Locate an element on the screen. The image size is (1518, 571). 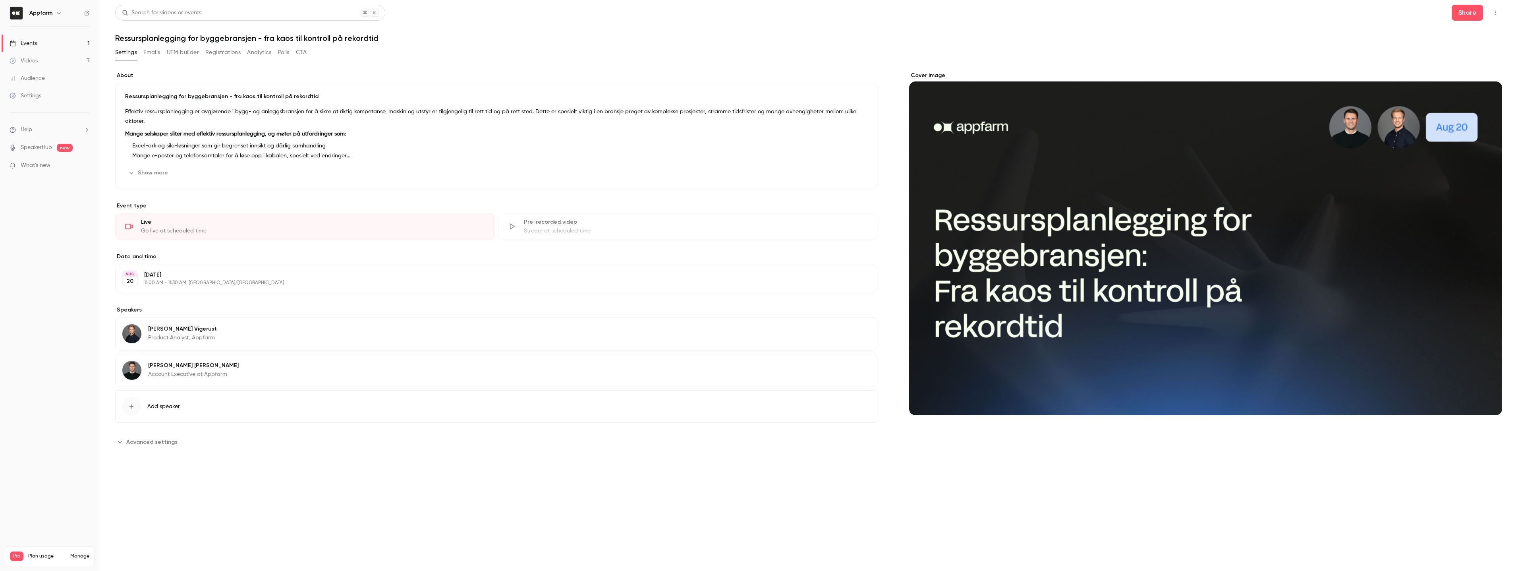
img: Magnus Lauvli Andersen is located at coordinates (132, 370).